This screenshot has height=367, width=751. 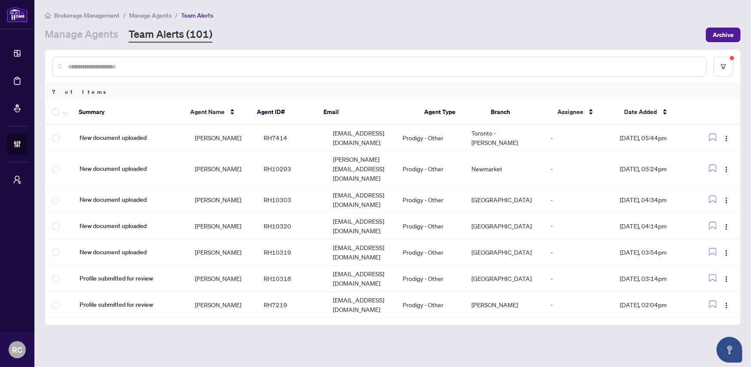 I want to click on span: Date Added, so click(x=641, y=112).